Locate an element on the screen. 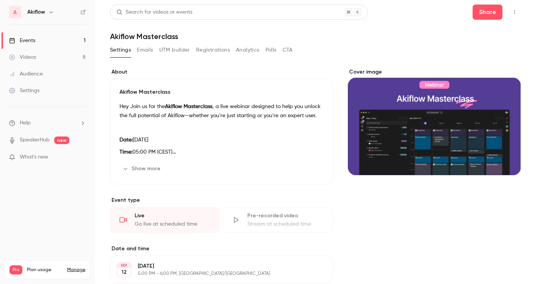 This screenshot has height=284, width=536. button: Show more is located at coordinates (142, 169).